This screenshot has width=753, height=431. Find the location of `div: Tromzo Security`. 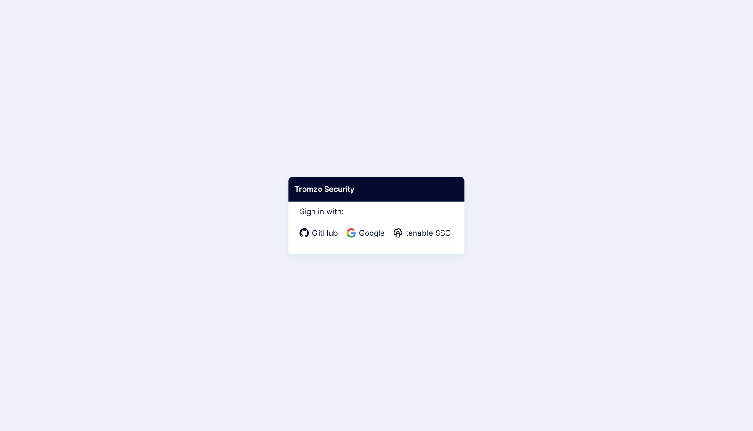

div: Tromzo Security is located at coordinates (376, 190).